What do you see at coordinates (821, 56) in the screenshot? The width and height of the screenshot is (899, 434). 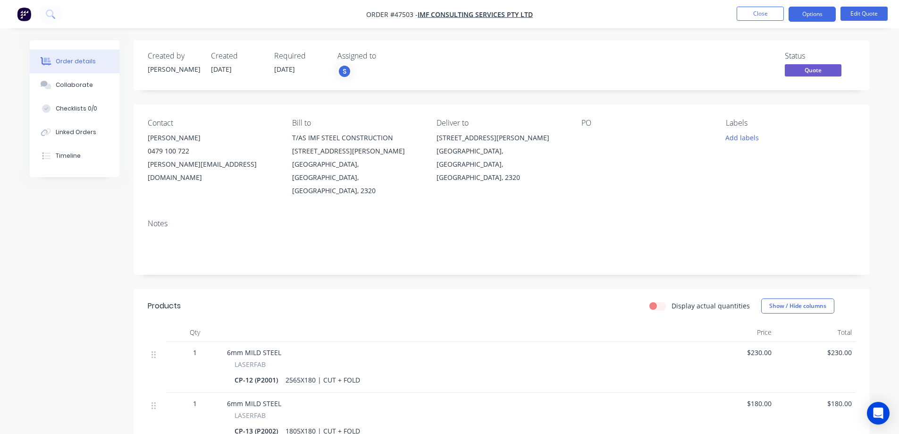 I see `div: Status` at bounding box center [821, 56].